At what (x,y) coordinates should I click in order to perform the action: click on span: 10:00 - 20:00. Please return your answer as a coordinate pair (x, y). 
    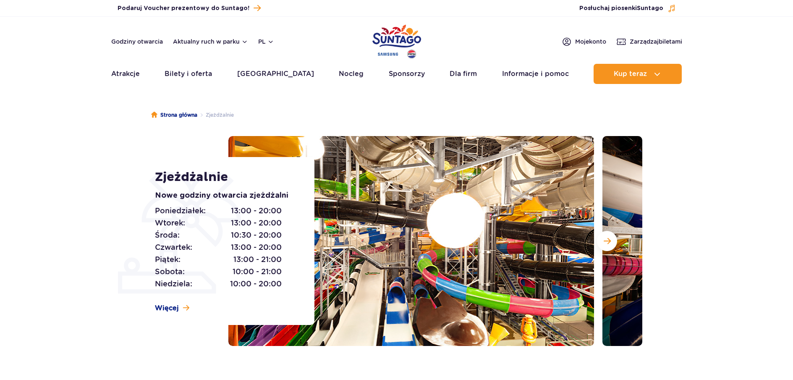
    Looking at the image, I should click on (256, 284).